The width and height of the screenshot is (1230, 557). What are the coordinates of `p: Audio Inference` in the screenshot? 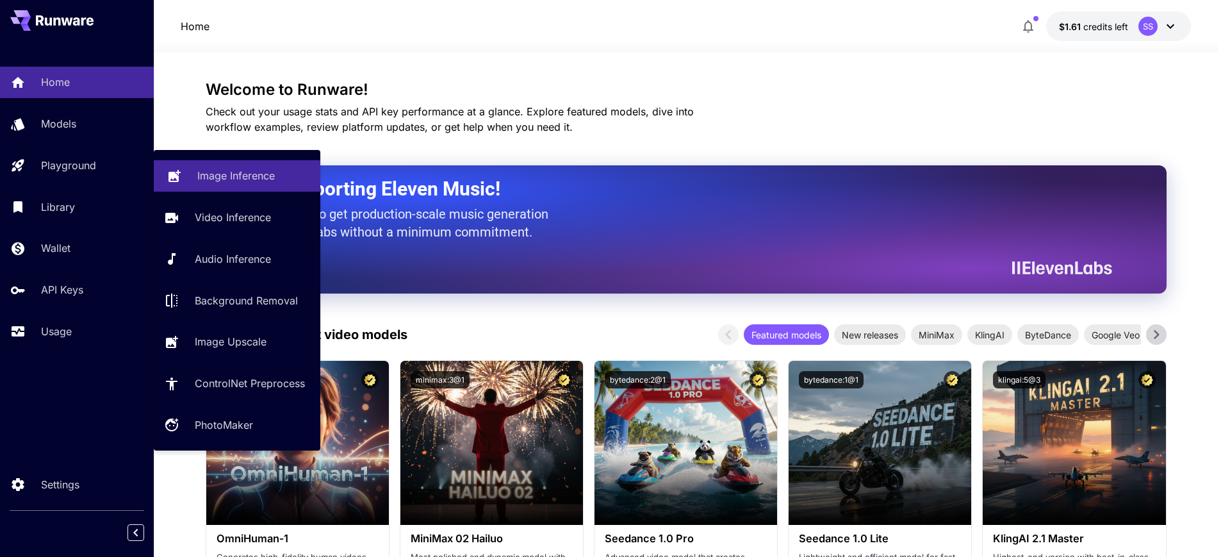 It's located at (233, 259).